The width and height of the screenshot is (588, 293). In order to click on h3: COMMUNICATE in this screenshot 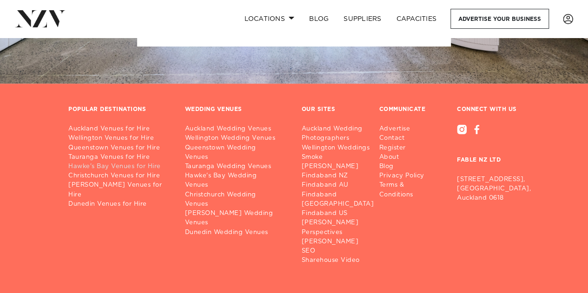, I will do `click(402, 110)`.